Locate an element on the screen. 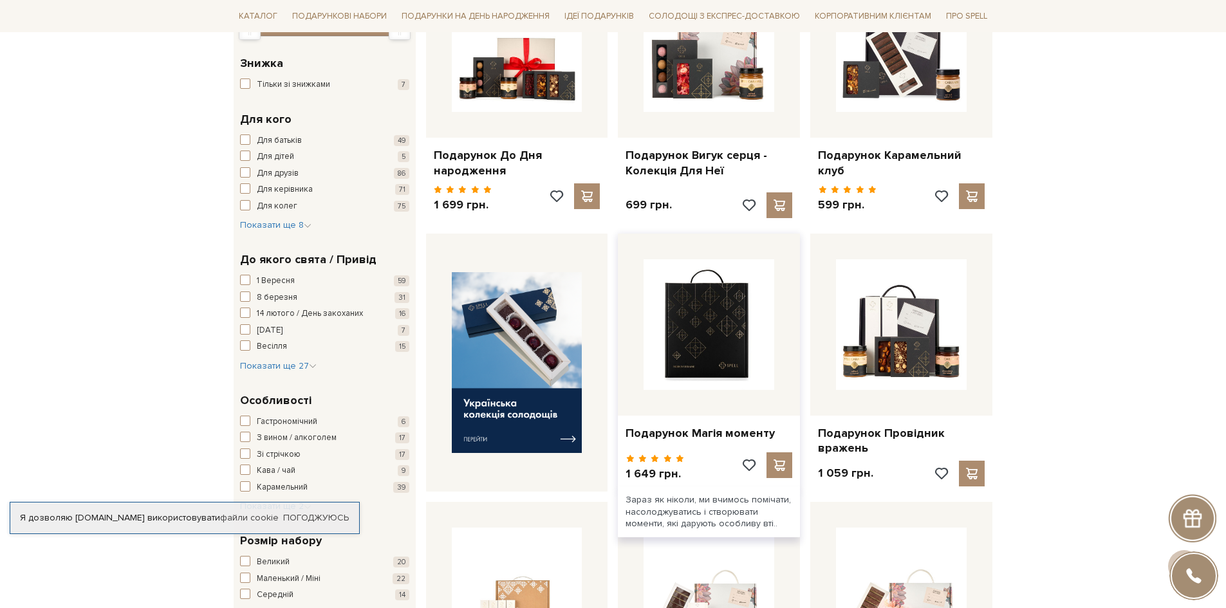 The width and height of the screenshot is (1226, 608). span: Для колег is located at coordinates (277, 207).